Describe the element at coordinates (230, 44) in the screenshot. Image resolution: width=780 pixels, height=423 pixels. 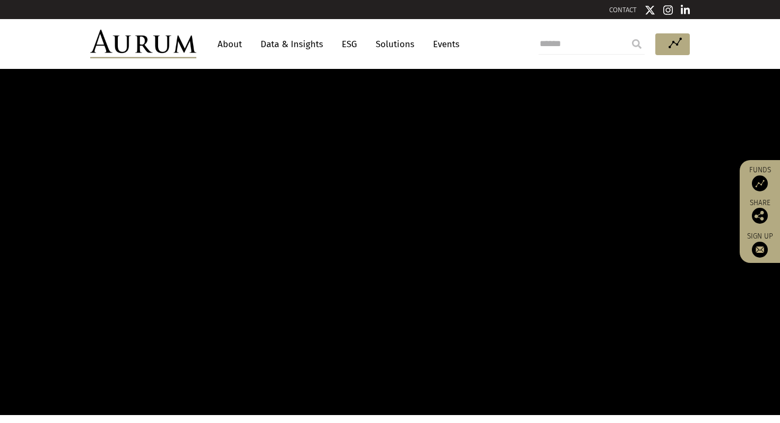
I see `a: About` at that location.